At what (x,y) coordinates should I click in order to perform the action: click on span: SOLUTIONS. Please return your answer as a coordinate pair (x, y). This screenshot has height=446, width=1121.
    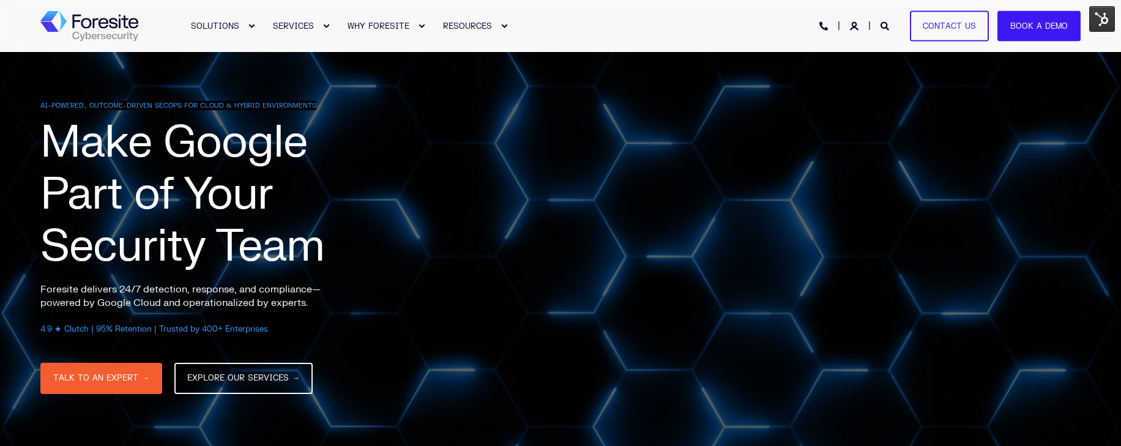
    Looking at the image, I should click on (215, 26).